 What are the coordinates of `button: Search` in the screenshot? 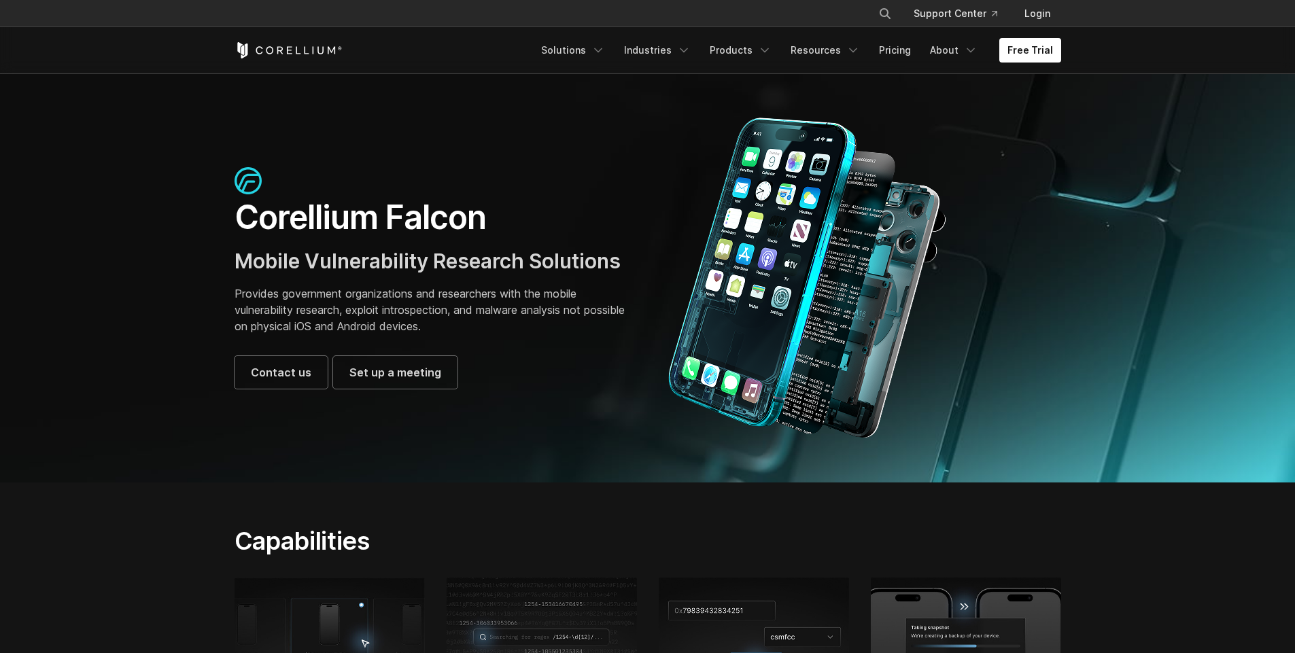 It's located at (885, 14).